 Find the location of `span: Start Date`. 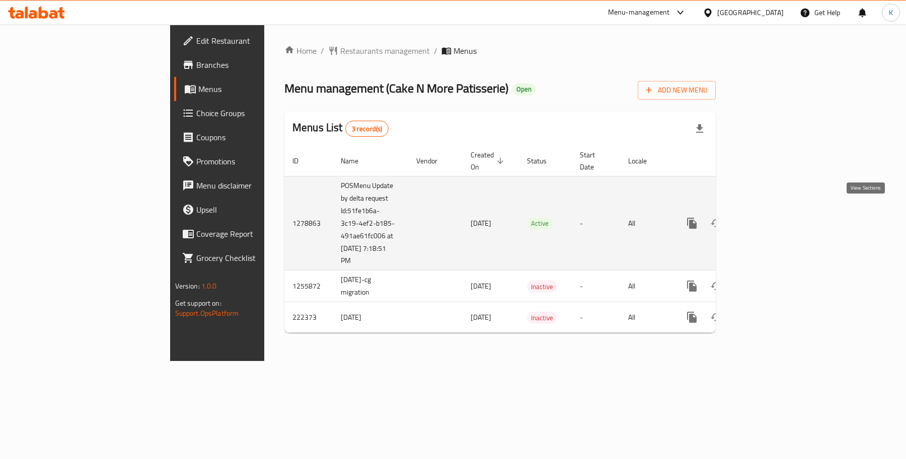

span: Start Date is located at coordinates (594, 161).